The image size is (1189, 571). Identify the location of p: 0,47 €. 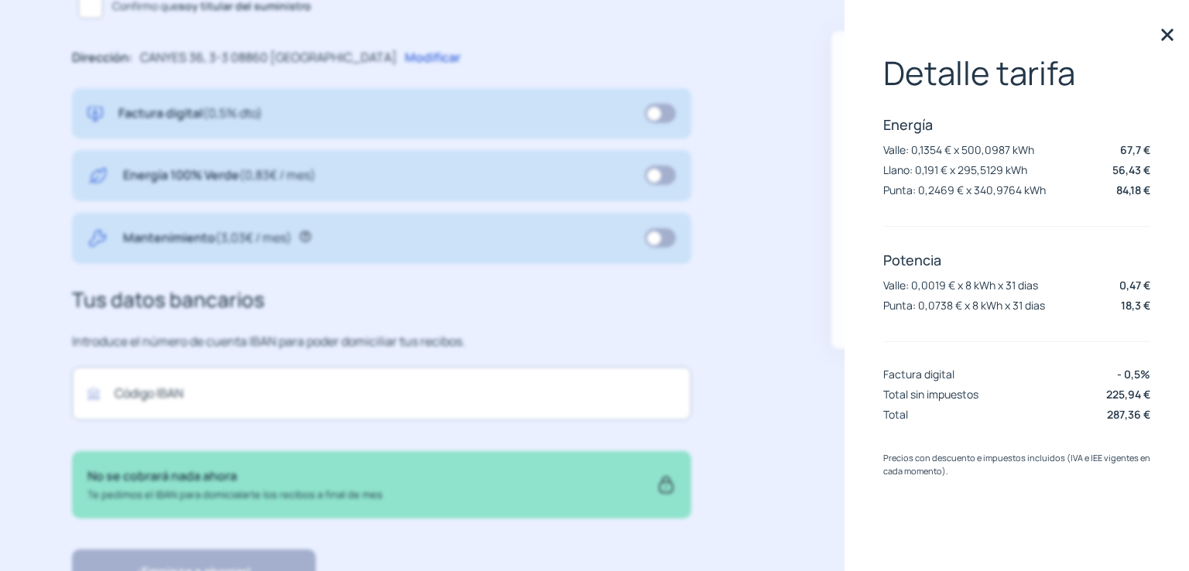
(1135, 285).